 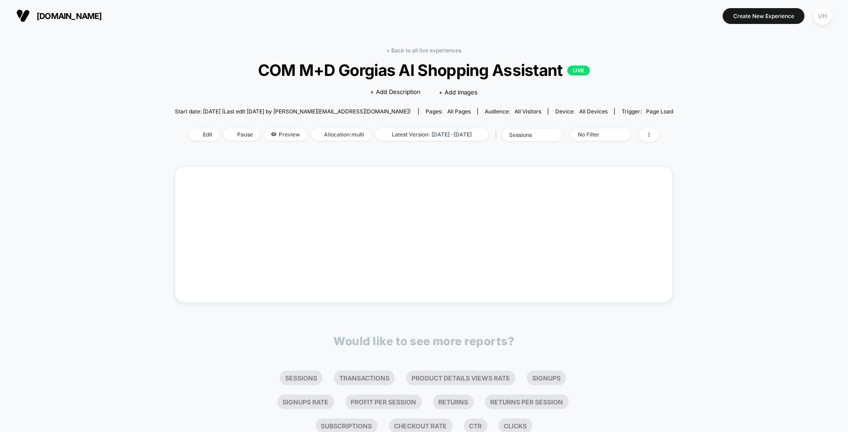 What do you see at coordinates (527, 402) in the screenshot?
I see `li: Returns Per Session` at bounding box center [527, 402].